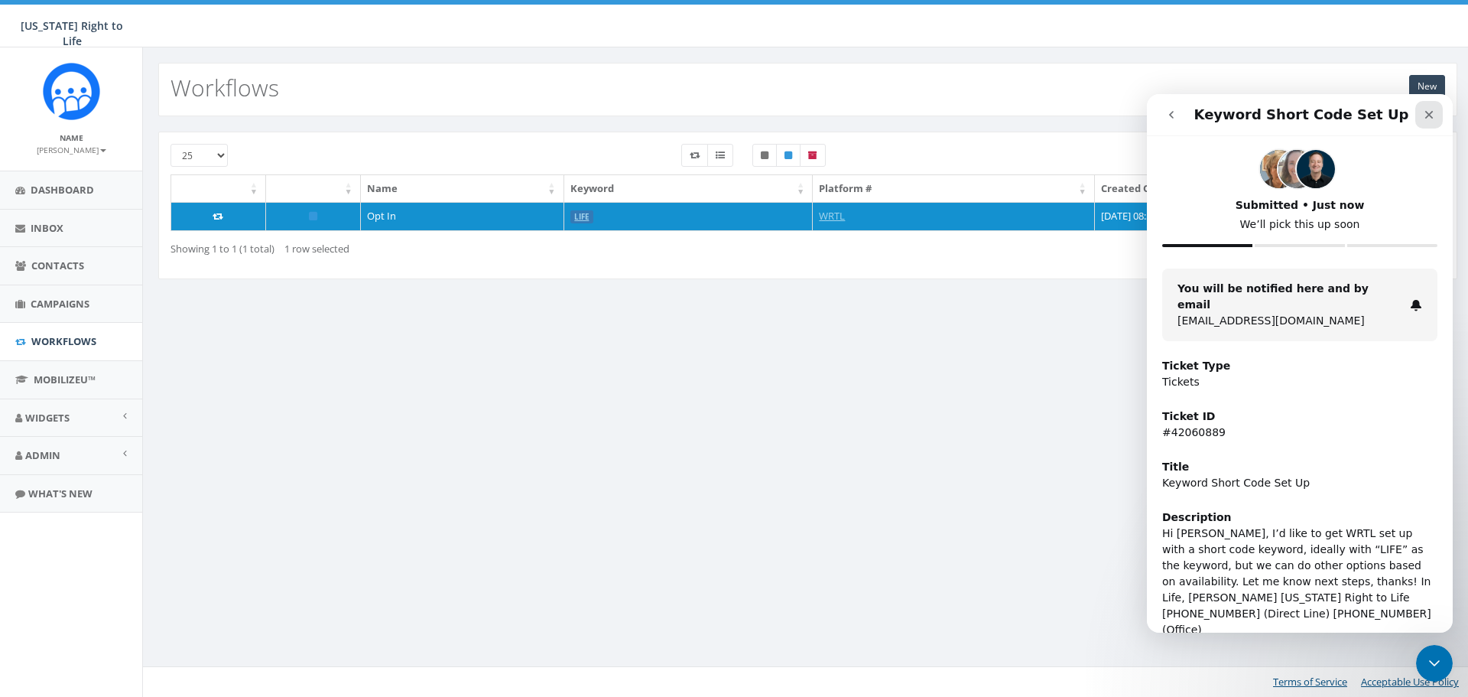 This screenshot has width=1468, height=697. Describe the element at coordinates (71, 91) in the screenshot. I see `img: Rally_Corp_Icon.png` at that location.